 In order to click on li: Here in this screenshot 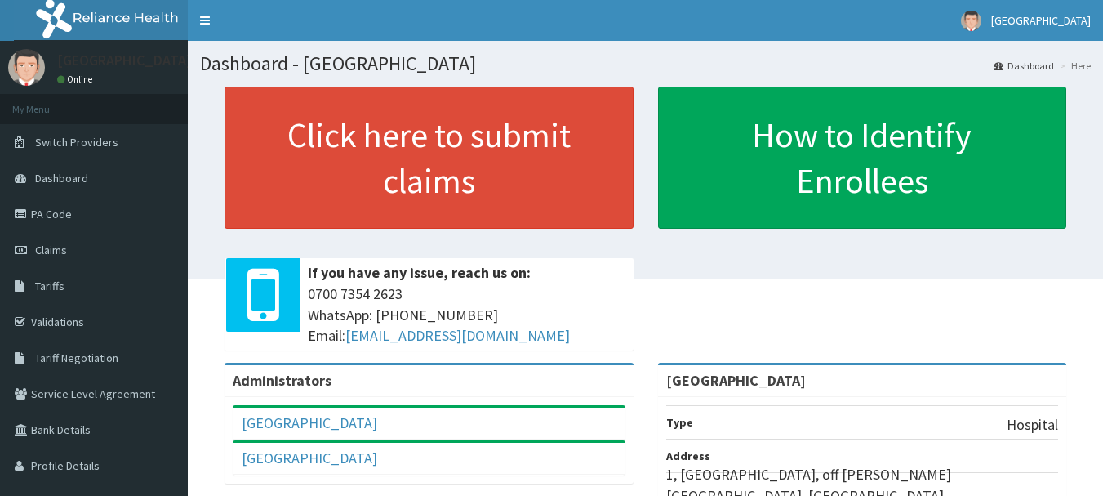, I will do `click(1073, 65)`.